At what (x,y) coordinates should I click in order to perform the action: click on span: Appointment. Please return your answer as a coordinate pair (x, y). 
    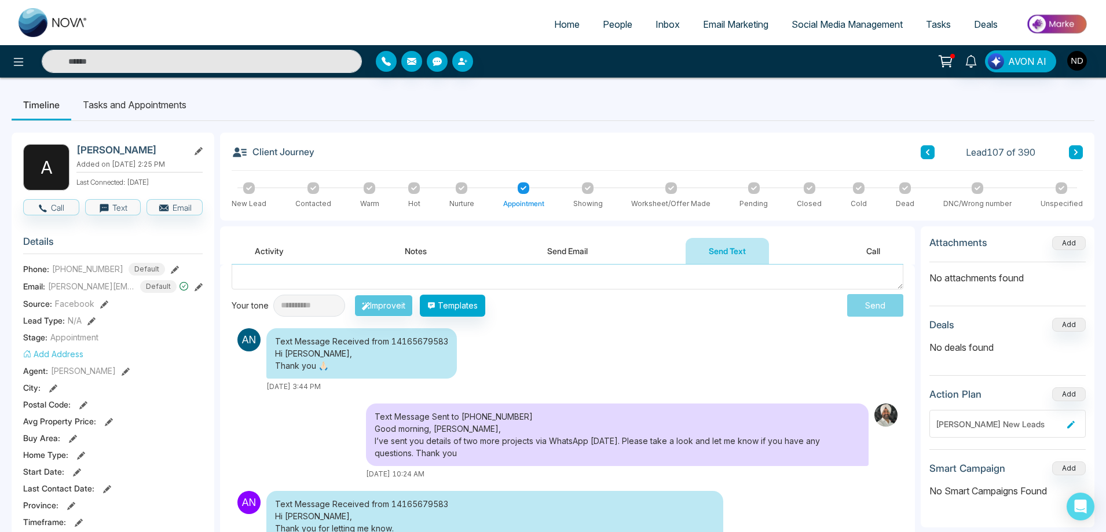
    Looking at the image, I should click on (74, 337).